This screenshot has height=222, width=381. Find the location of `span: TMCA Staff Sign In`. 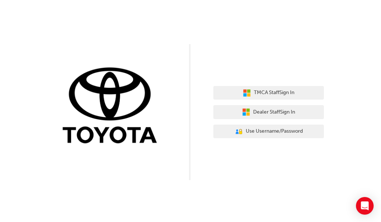

span: TMCA Staff Sign In is located at coordinates (274, 93).